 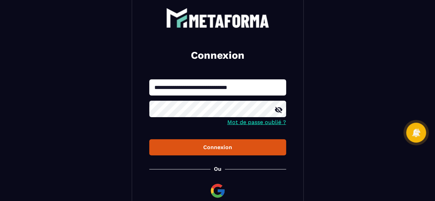 I want to click on img: logo, so click(x=218, y=18).